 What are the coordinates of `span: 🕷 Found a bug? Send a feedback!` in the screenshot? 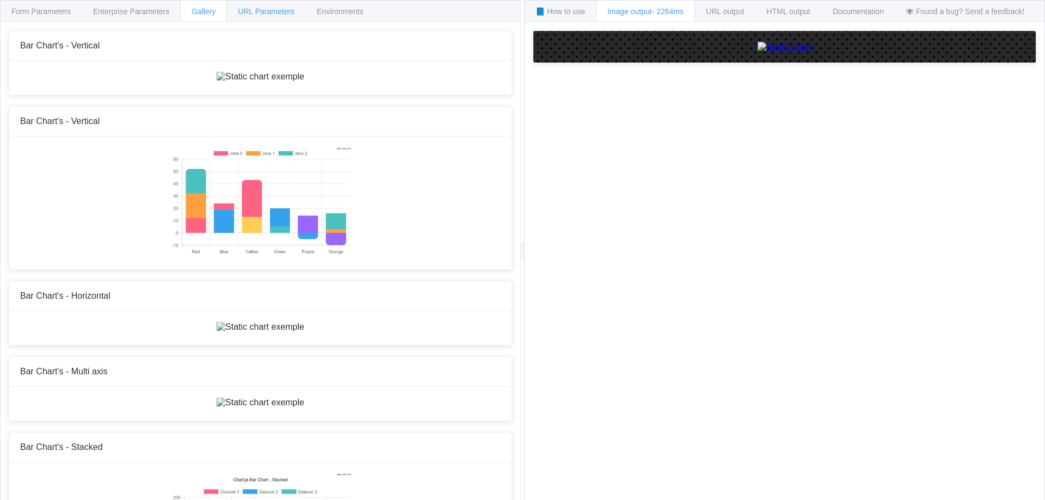 It's located at (965, 11).